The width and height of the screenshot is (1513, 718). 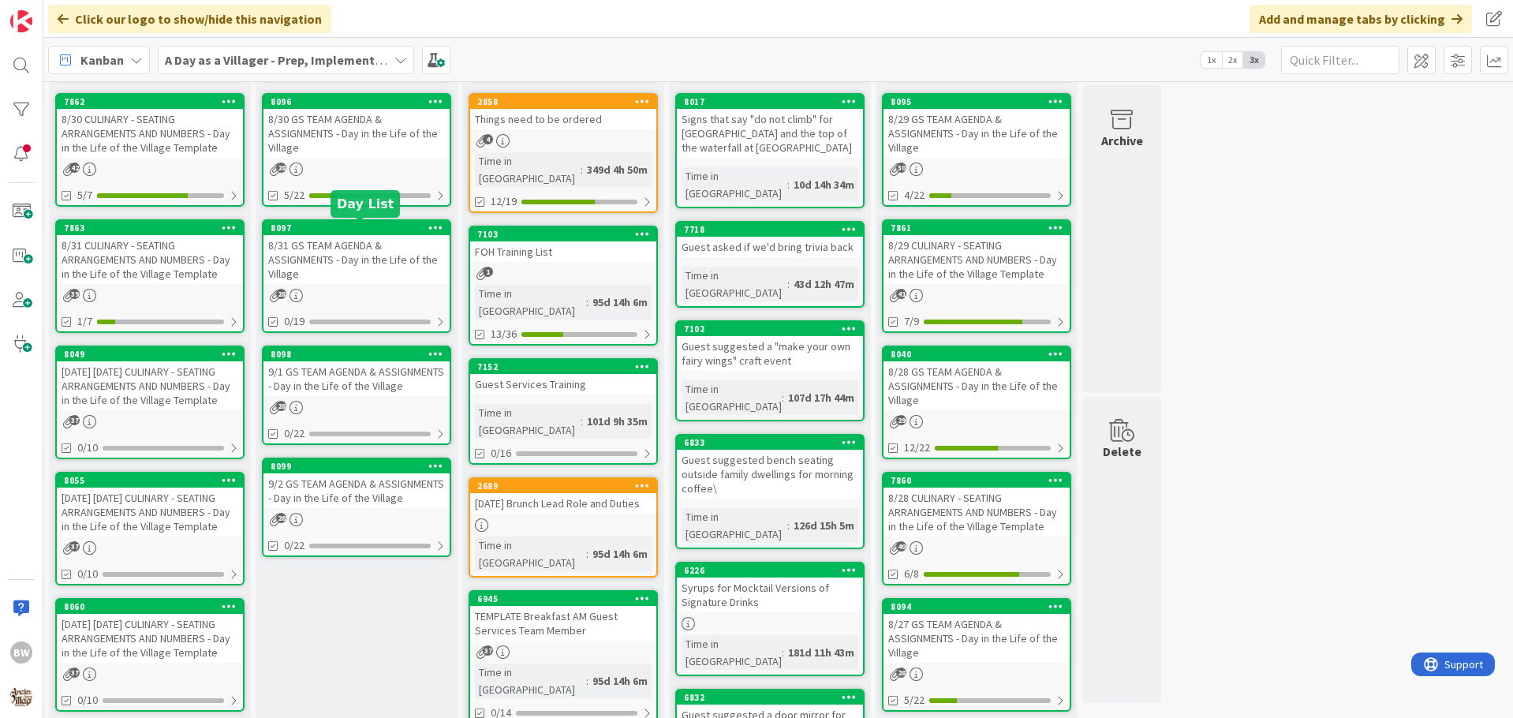 I want to click on span: 4/22, so click(x=914, y=195).